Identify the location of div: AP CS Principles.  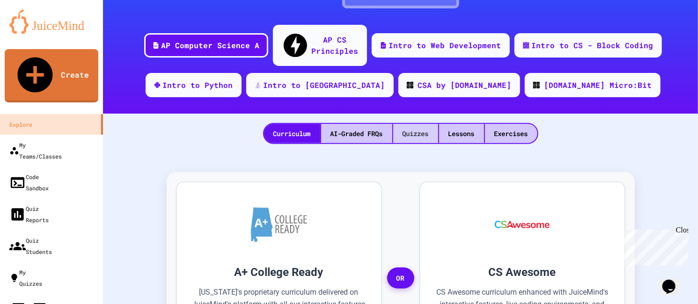
(335, 45).